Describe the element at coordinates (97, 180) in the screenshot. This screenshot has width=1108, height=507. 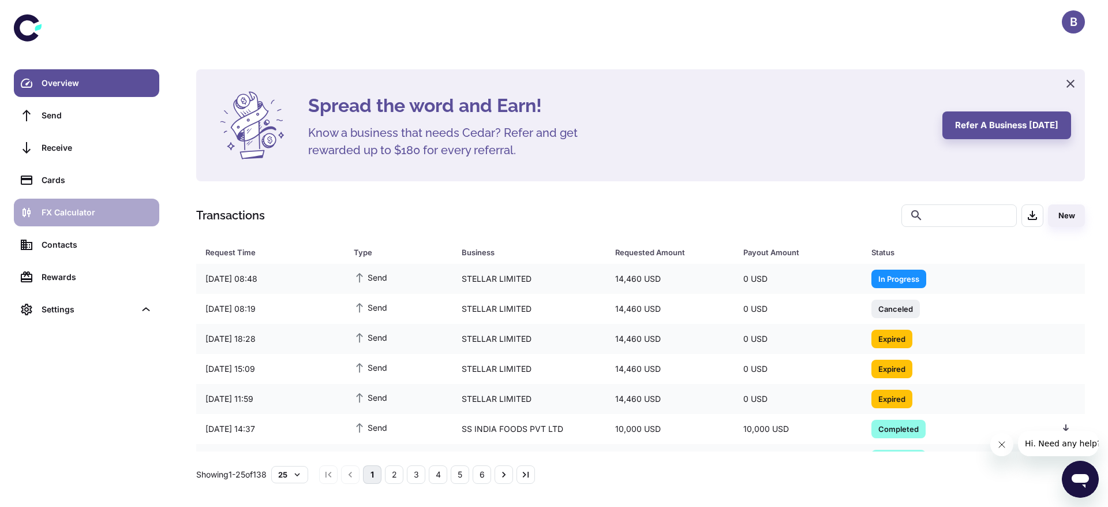
I see `div: Cards` at that location.